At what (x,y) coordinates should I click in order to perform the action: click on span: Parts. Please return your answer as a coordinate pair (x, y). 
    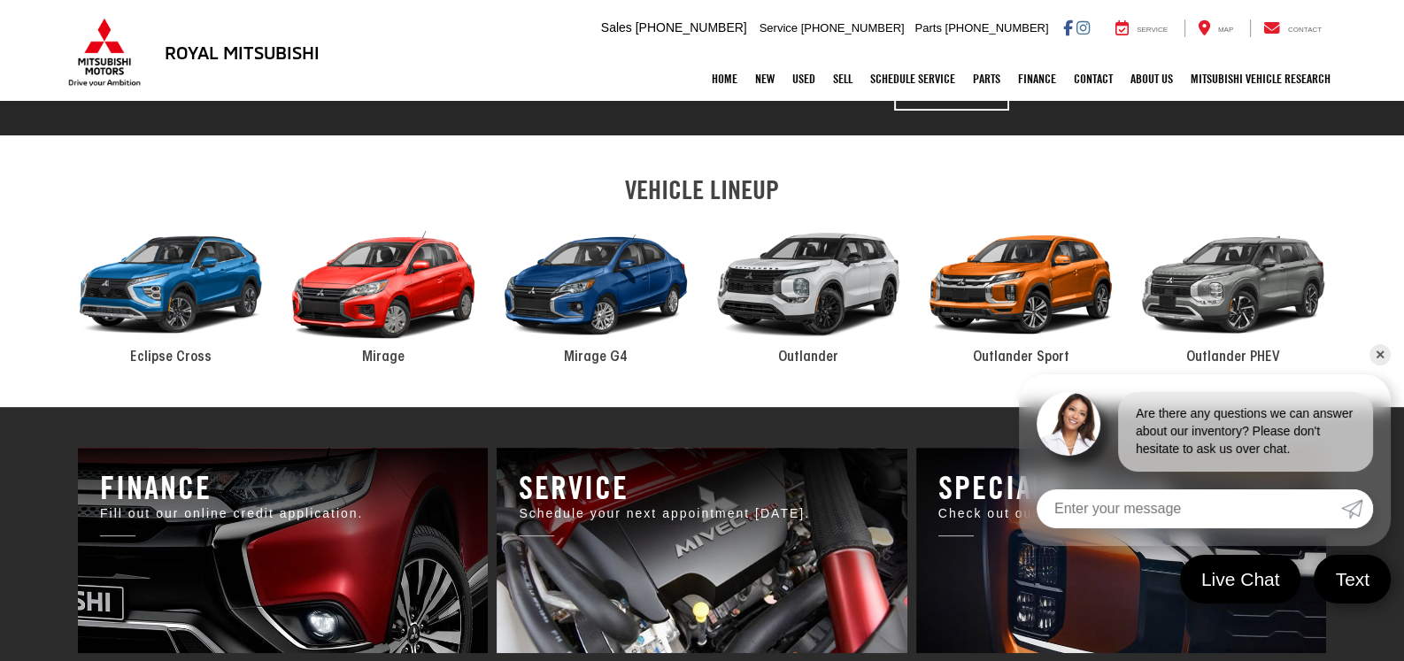
    Looking at the image, I should click on (928, 27).